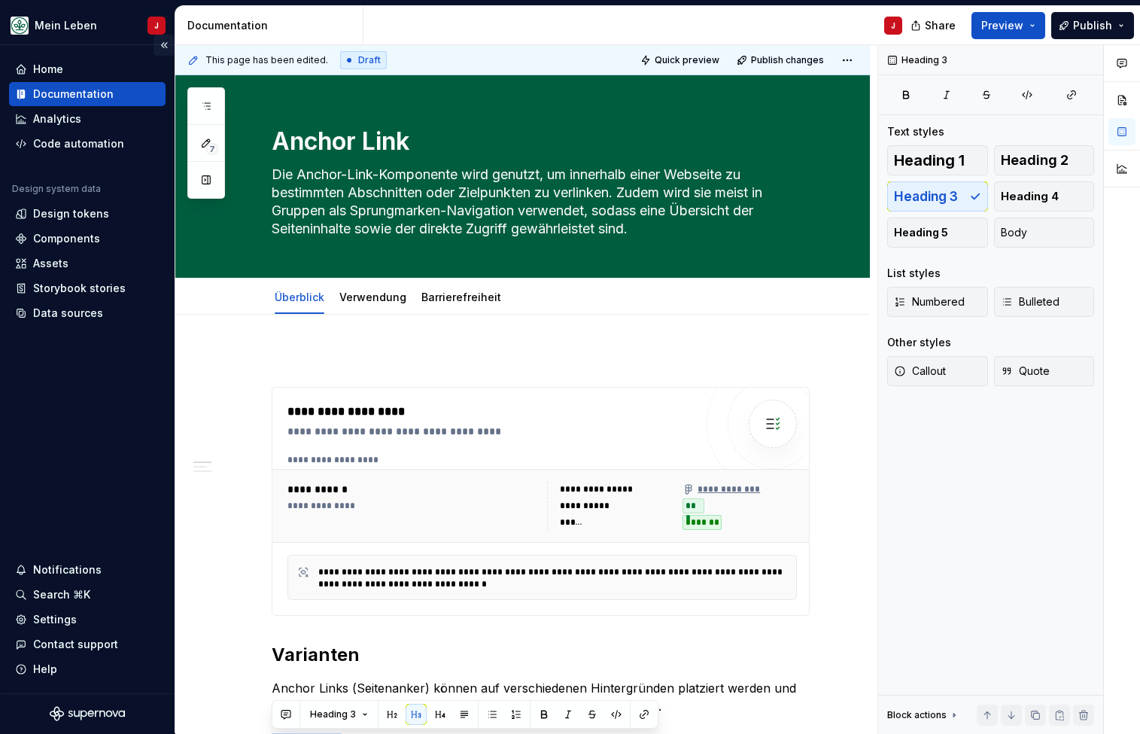 Image resolution: width=1140 pixels, height=734 pixels. Describe the element at coordinates (48, 69) in the screenshot. I see `div: Home` at that location.